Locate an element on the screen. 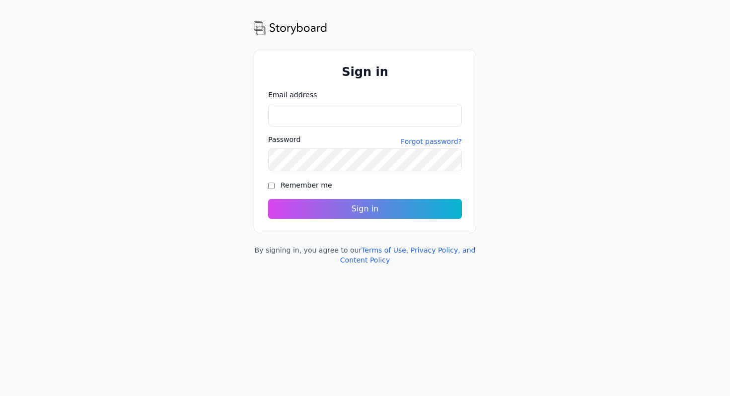 The height and width of the screenshot is (396, 730). label: Remember me is located at coordinates (306, 185).